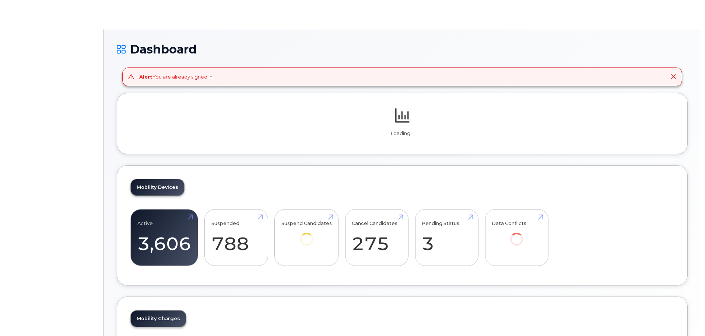 The width and height of the screenshot is (705, 336). Describe the element at coordinates (402, 133) in the screenshot. I see `p: Loading...` at that location.